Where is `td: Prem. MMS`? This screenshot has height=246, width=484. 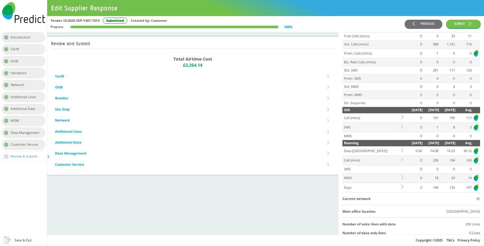
td: Prem. MMS is located at coordinates (371, 95).